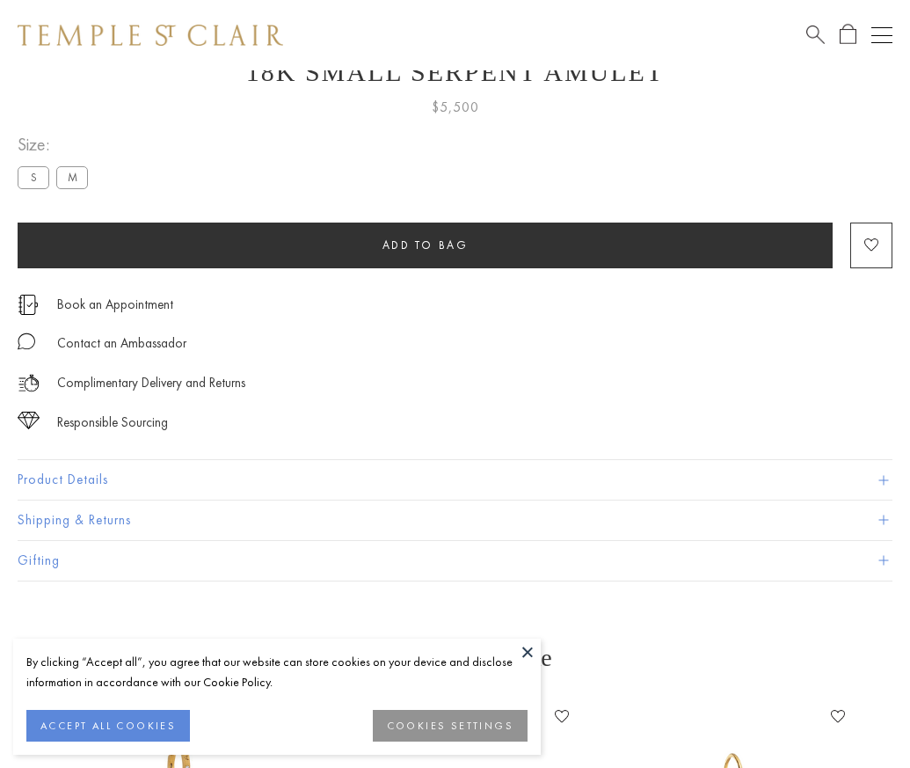 This screenshot has height=768, width=910. I want to click on h1: 18K Small Serpent Amulet, so click(455, 72).